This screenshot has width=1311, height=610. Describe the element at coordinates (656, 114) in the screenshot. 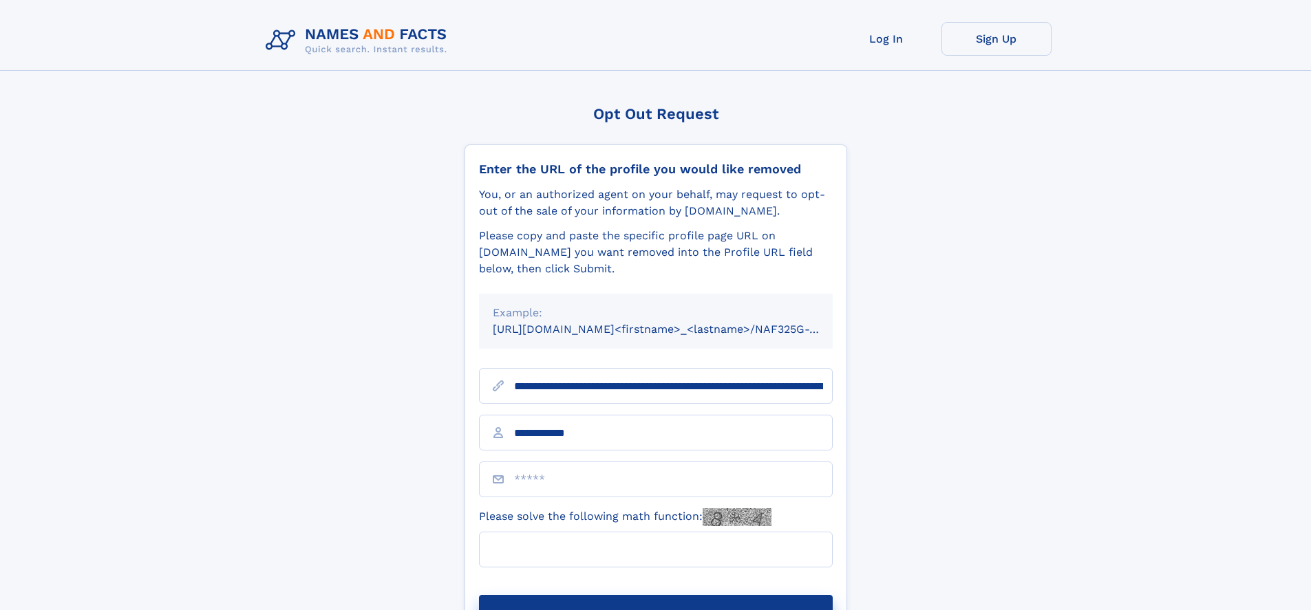

I see `div: Opt Out Request` at that location.